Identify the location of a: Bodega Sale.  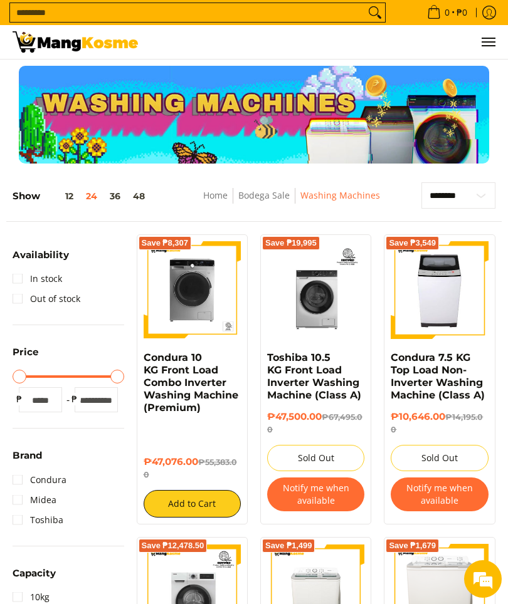
(264, 195).